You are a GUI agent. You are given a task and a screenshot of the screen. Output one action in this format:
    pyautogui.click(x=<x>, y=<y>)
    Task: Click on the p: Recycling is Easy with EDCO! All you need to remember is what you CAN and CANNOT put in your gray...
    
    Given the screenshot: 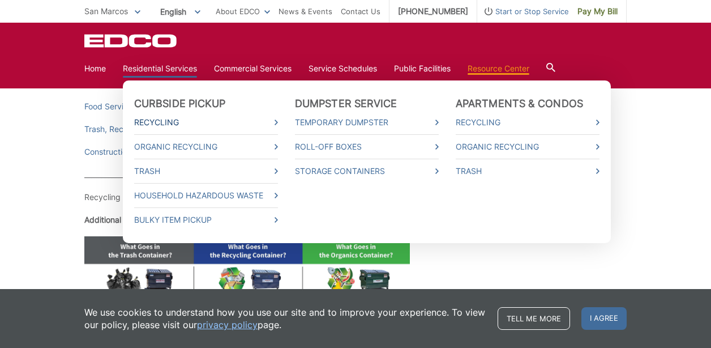 What is the action you would take?
    pyautogui.click(x=355, y=197)
    